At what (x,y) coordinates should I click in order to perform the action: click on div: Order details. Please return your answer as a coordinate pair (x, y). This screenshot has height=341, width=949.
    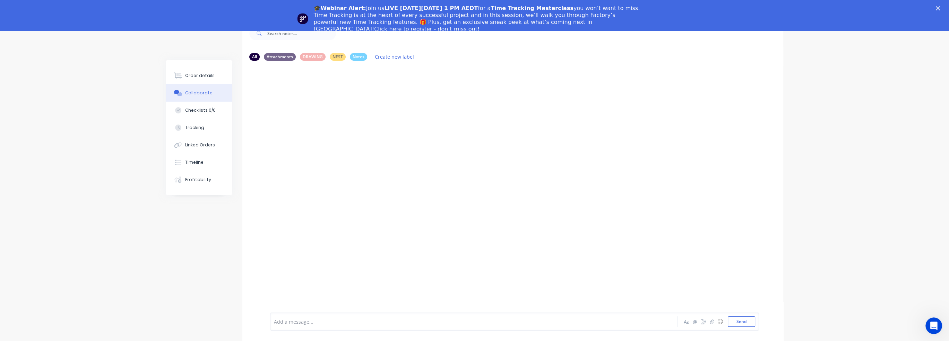
    Looking at the image, I should click on (200, 76).